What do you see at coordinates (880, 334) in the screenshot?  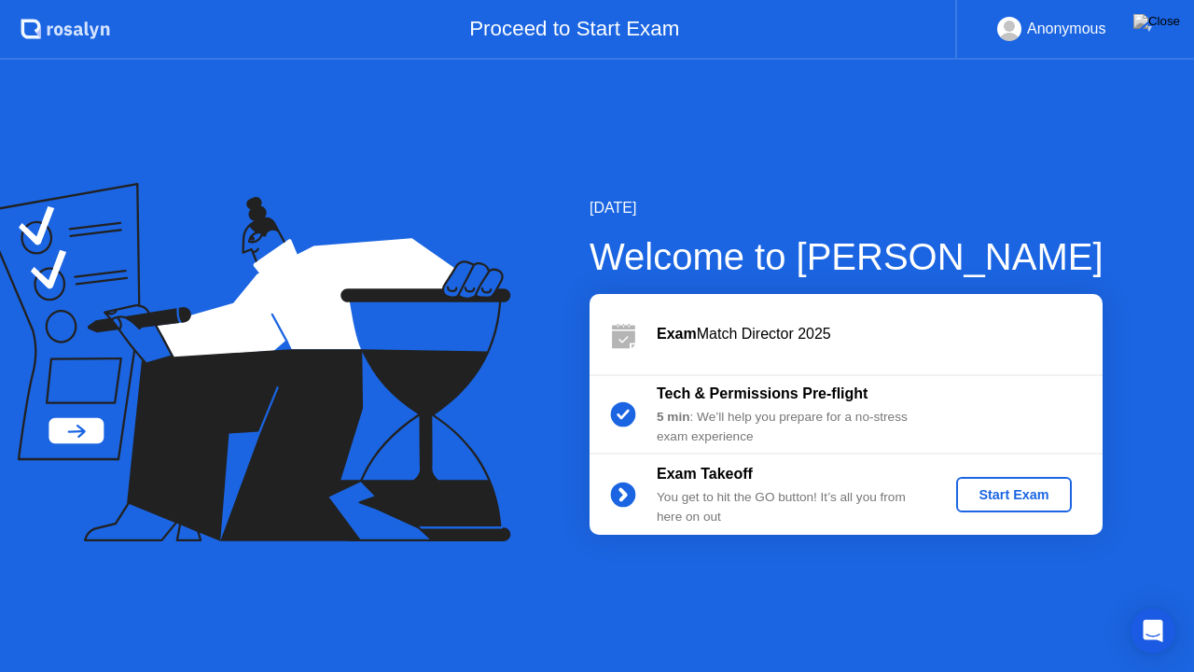 I see `div: Match Director 2025` at bounding box center [880, 334].